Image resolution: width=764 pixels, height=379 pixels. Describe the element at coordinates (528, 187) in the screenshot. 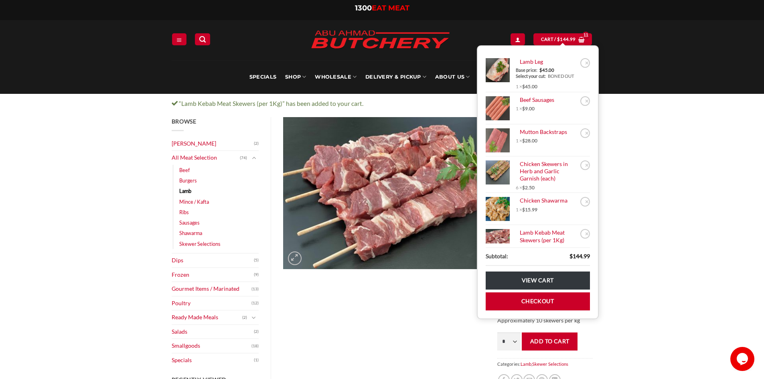

I see `bdi: 2.50` at that location.